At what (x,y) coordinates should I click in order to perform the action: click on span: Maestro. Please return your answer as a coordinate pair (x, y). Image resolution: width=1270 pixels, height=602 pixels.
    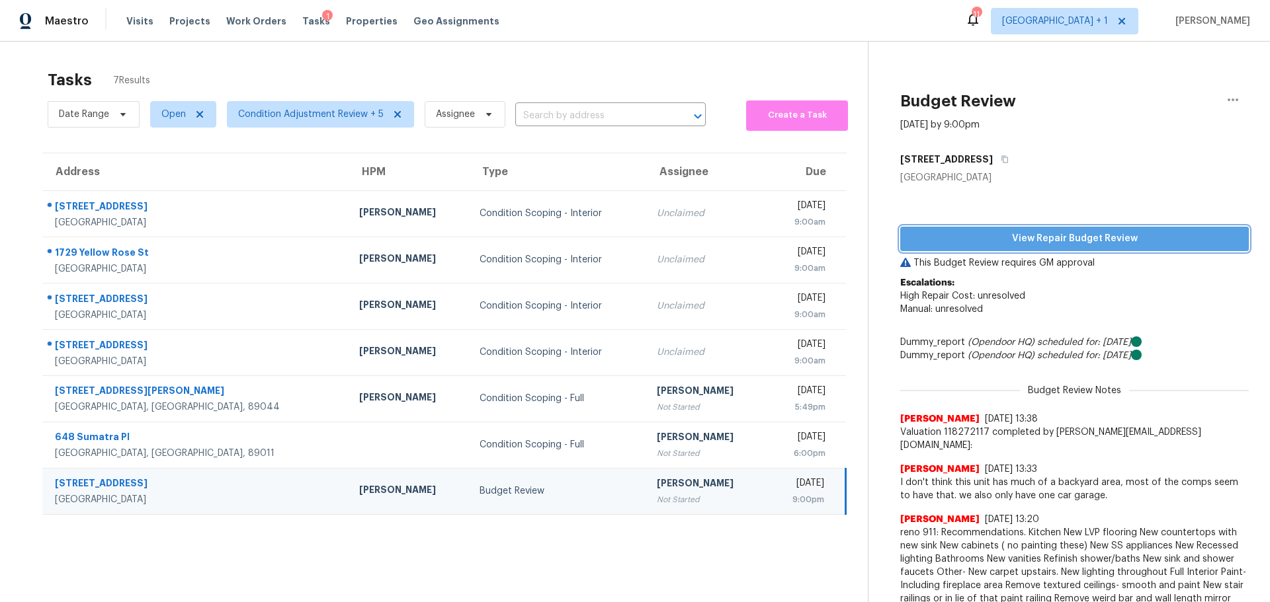
    Looking at the image, I should click on (67, 21).